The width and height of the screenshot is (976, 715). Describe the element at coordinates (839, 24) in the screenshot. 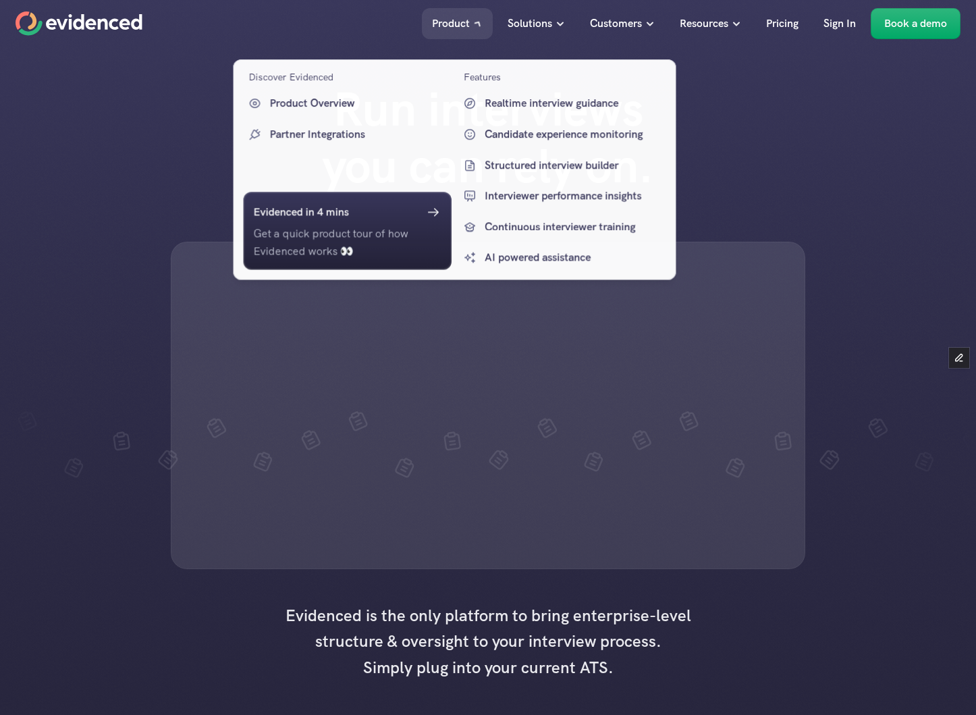

I see `a: Sign In` at that location.